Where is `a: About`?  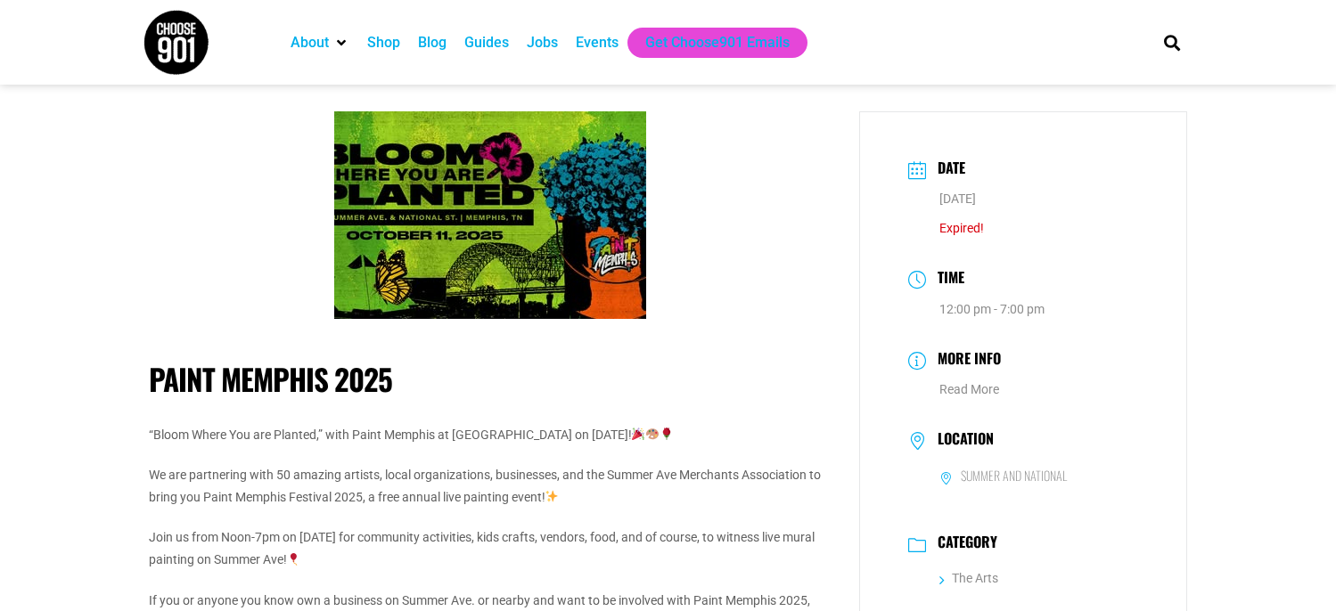
a: About is located at coordinates (309, 43).